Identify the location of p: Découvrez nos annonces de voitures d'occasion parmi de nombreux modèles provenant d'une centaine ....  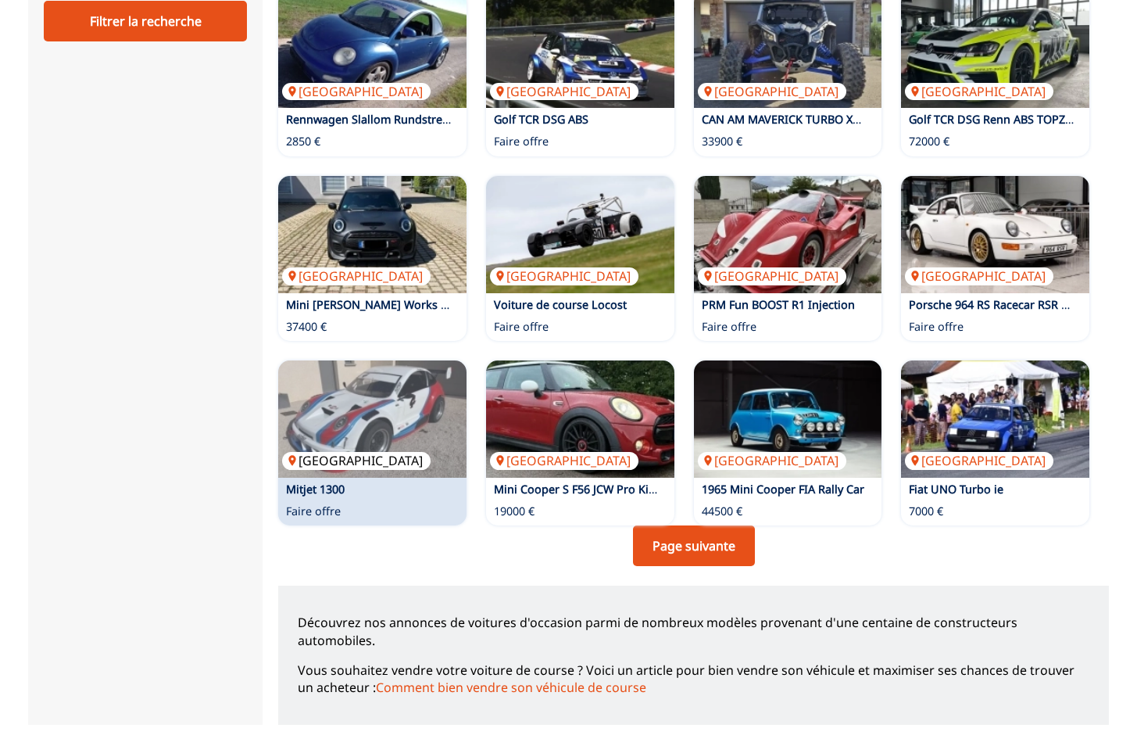
(693, 631).